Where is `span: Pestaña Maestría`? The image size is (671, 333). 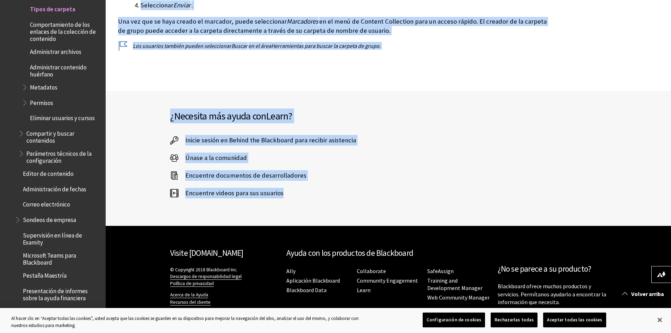 span: Pestaña Maestría is located at coordinates (45, 274).